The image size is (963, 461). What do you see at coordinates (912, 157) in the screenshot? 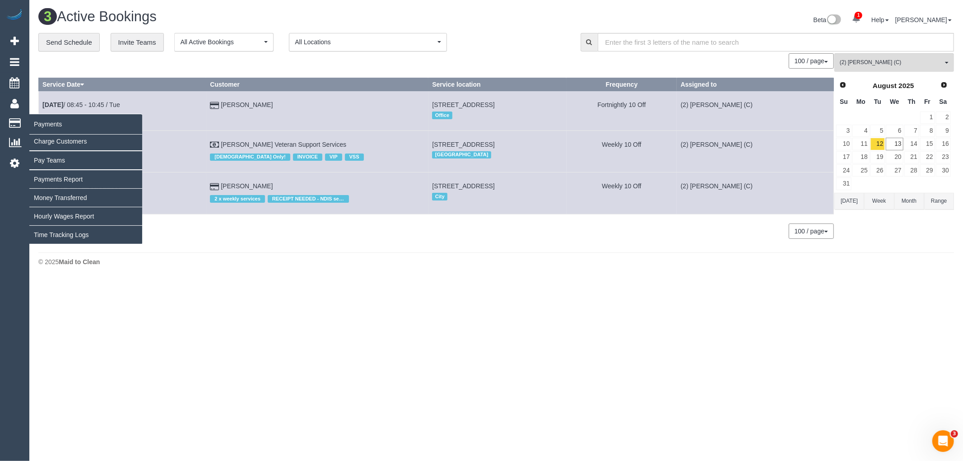
I see `a: 21` at bounding box center [912, 157].